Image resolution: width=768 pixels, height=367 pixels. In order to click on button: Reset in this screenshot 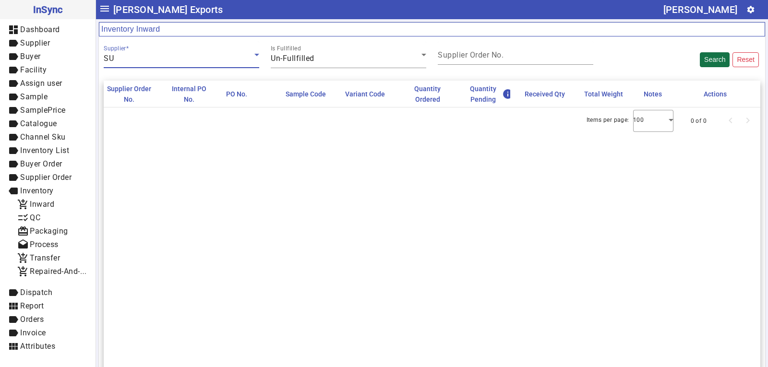, I will do `click(745, 59)`.